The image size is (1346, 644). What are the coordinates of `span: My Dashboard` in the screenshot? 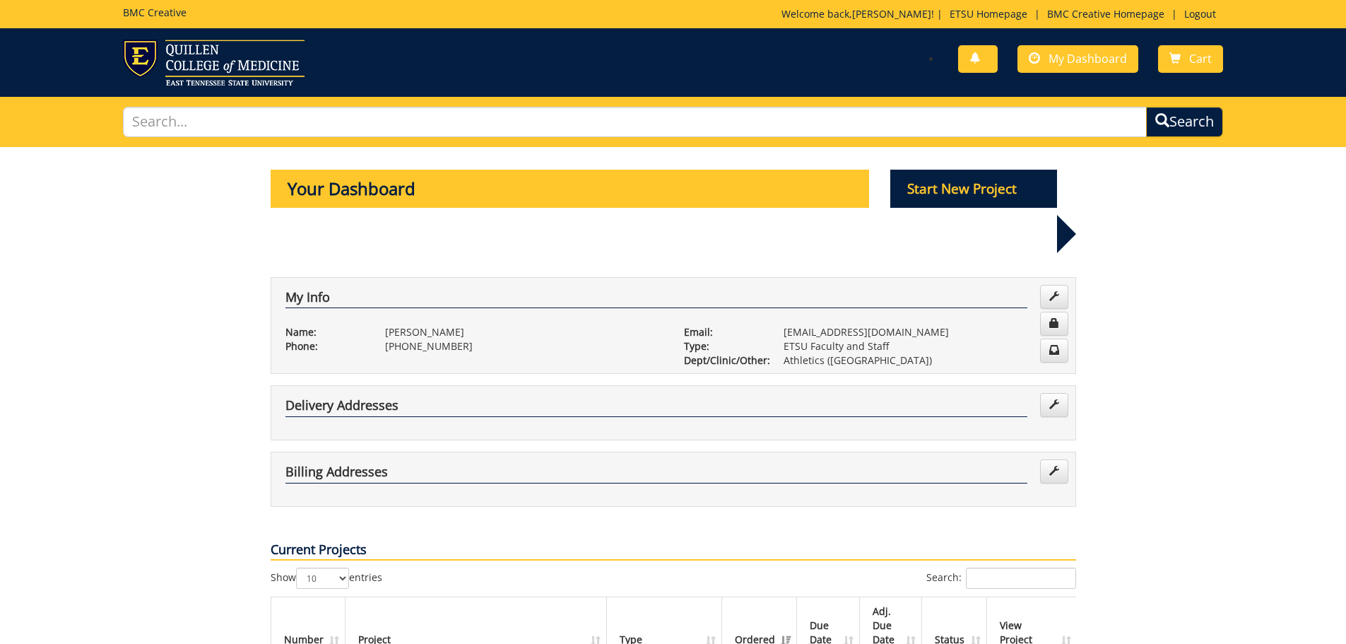 It's located at (1088, 59).